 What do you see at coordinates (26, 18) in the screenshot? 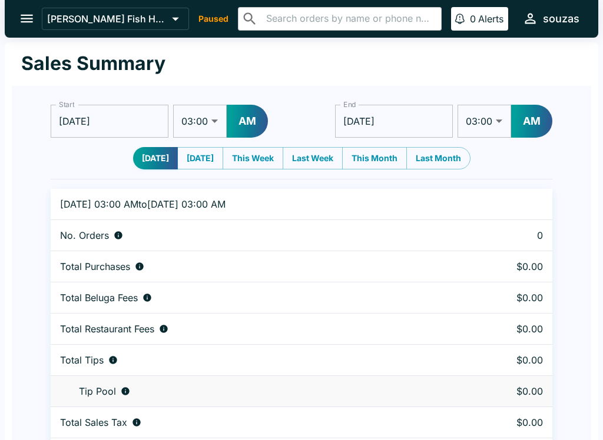
I see `button: open drawer` at bounding box center [26, 18].